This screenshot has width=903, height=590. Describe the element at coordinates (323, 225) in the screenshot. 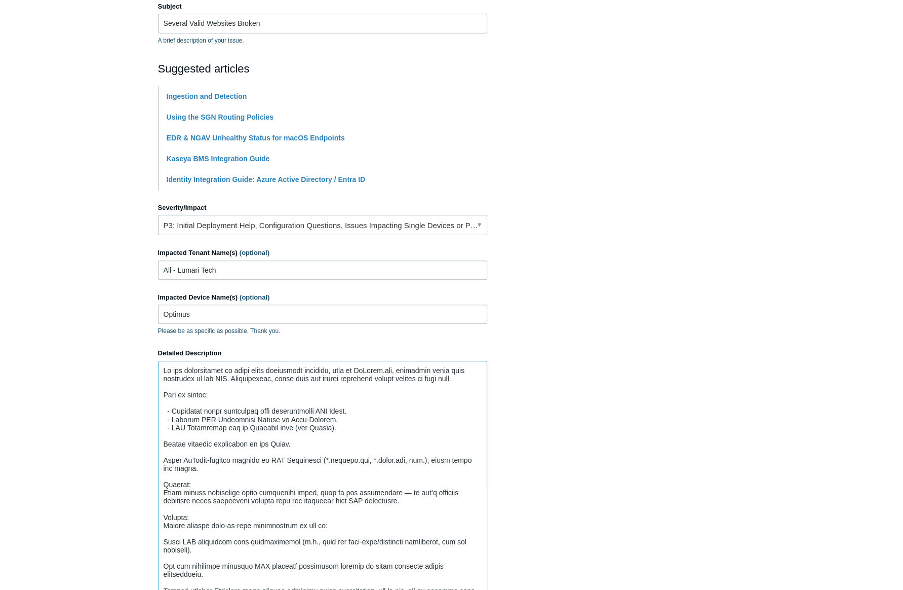

I see `a: P3: Initial Deployment Help, Configuration Questions, Issues Impacting Single Devices or Past Out...` at that location.